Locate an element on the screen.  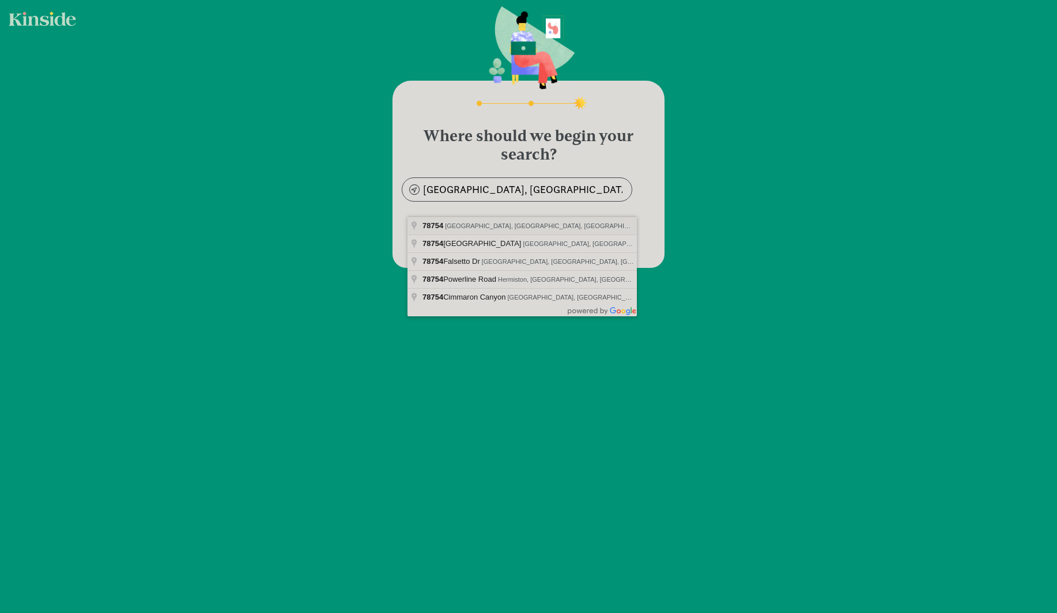
input: enter zipcode or address is located at coordinates (517, 190).